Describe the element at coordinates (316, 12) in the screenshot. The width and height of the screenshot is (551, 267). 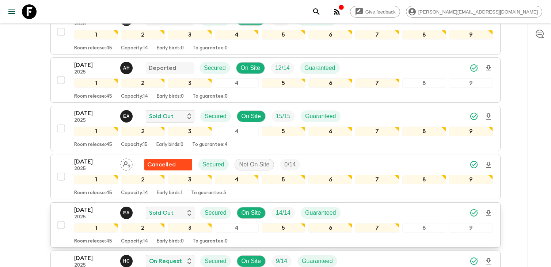
I see `button: search adventures` at that location.